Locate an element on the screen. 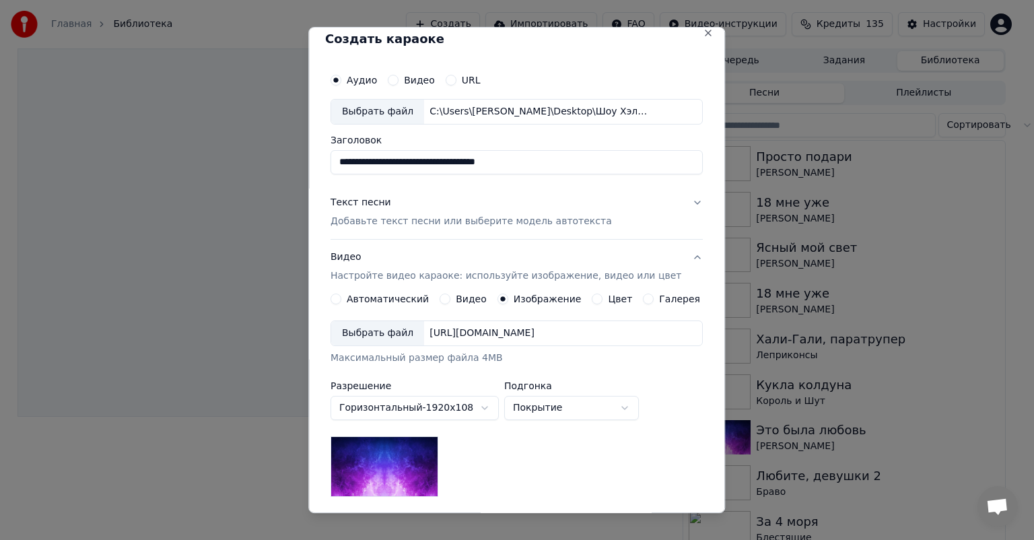 The width and height of the screenshot is (1034, 540). label: Цвет is located at coordinates (621, 299).